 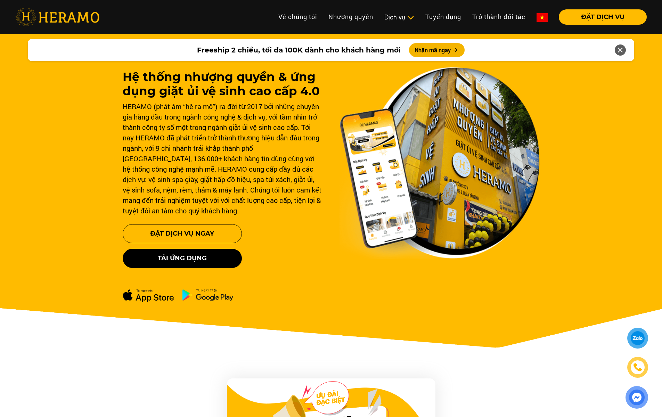 I want to click on button: Nhận mã ngay, so click(x=437, y=50).